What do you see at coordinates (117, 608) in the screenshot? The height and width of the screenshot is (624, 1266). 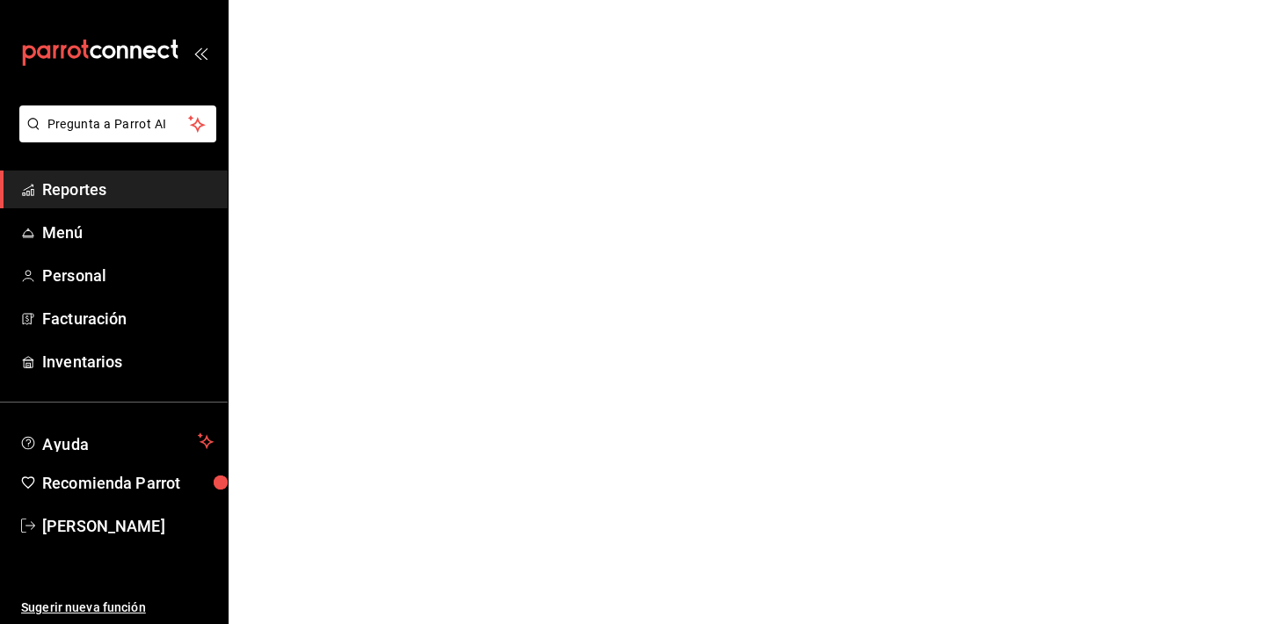 I see `span: Sugerir nueva función` at bounding box center [117, 608].